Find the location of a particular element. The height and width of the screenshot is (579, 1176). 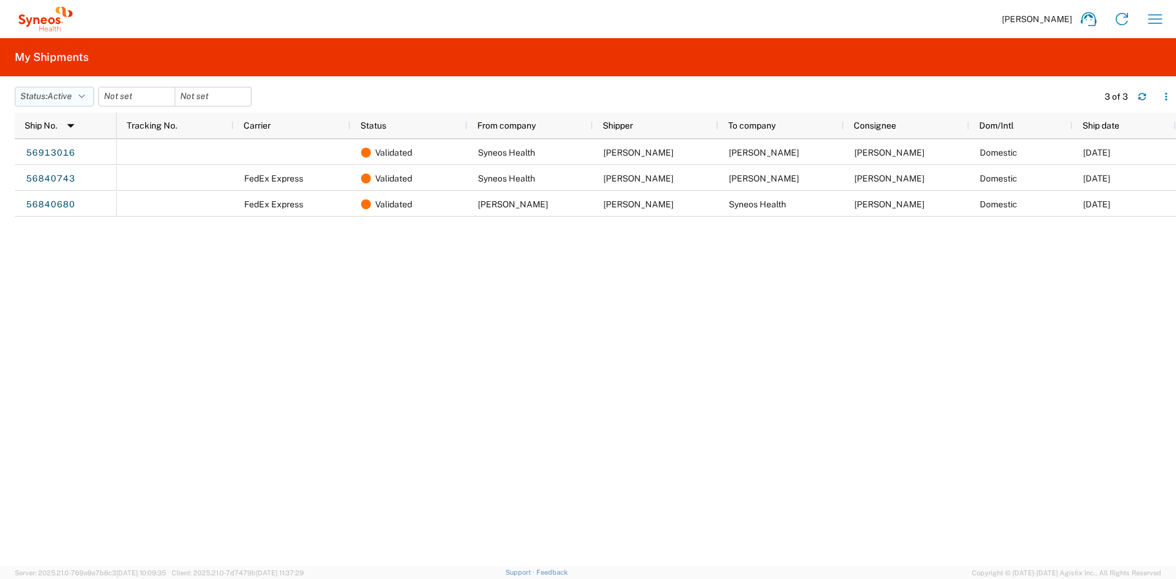

a: Feedback is located at coordinates (552, 572).